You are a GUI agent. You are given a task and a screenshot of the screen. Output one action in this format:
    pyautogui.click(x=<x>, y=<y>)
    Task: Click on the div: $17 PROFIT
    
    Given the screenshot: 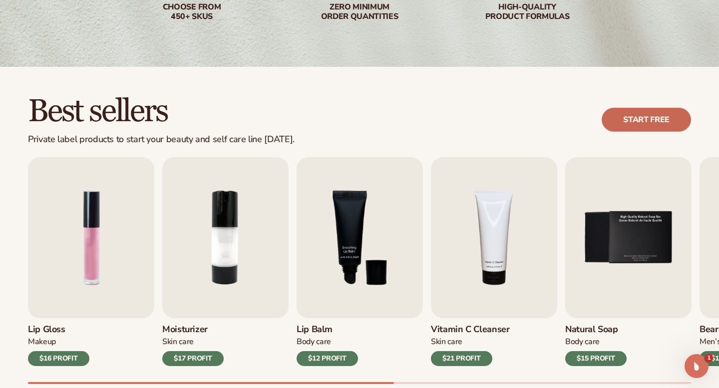 What is the action you would take?
    pyautogui.click(x=193, y=359)
    